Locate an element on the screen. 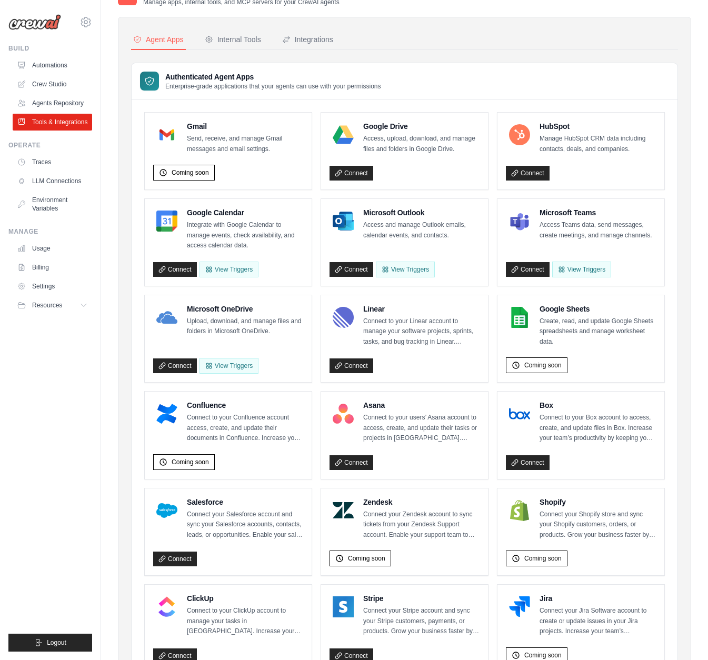 Image resolution: width=708 pixels, height=660 pixels. div: Agent Apps is located at coordinates (158, 39).